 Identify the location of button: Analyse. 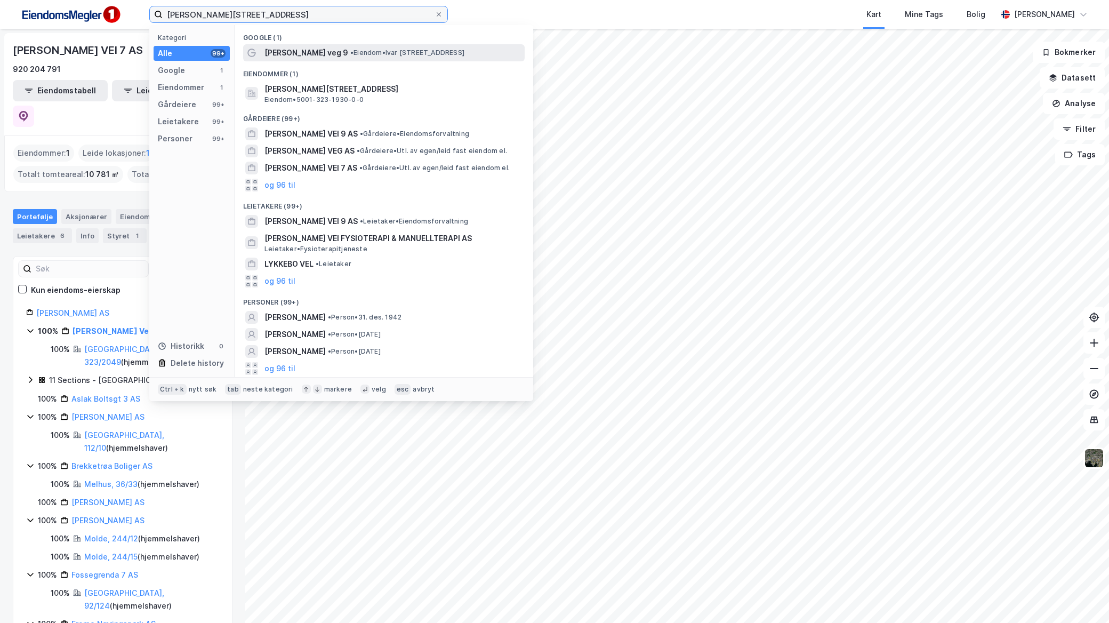
(1073, 103).